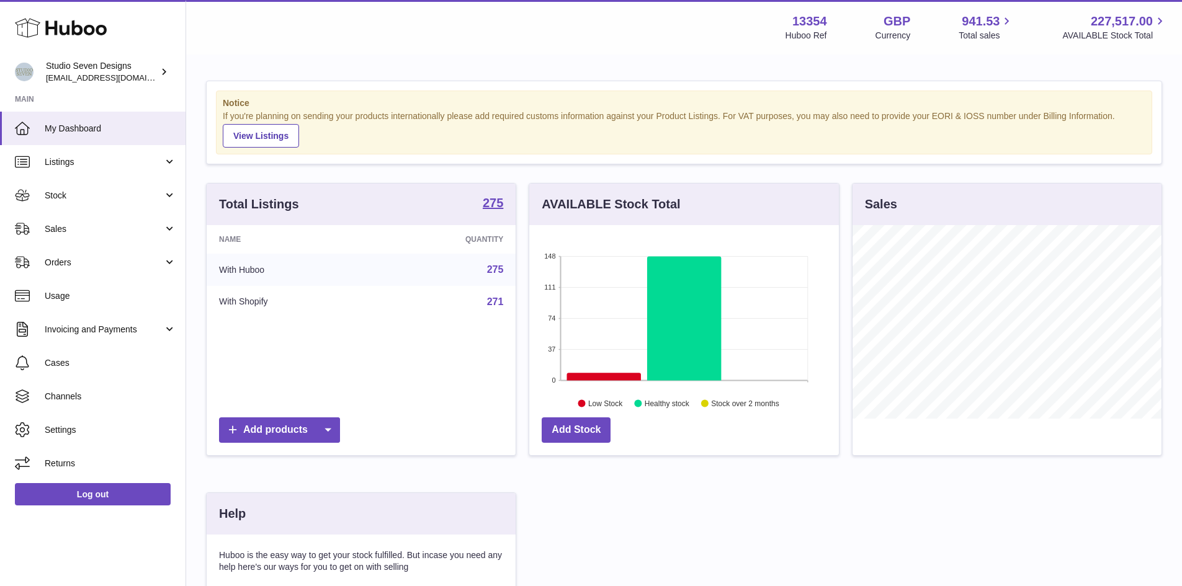 Image resolution: width=1182 pixels, height=586 pixels. I want to click on strong: 275, so click(493, 203).